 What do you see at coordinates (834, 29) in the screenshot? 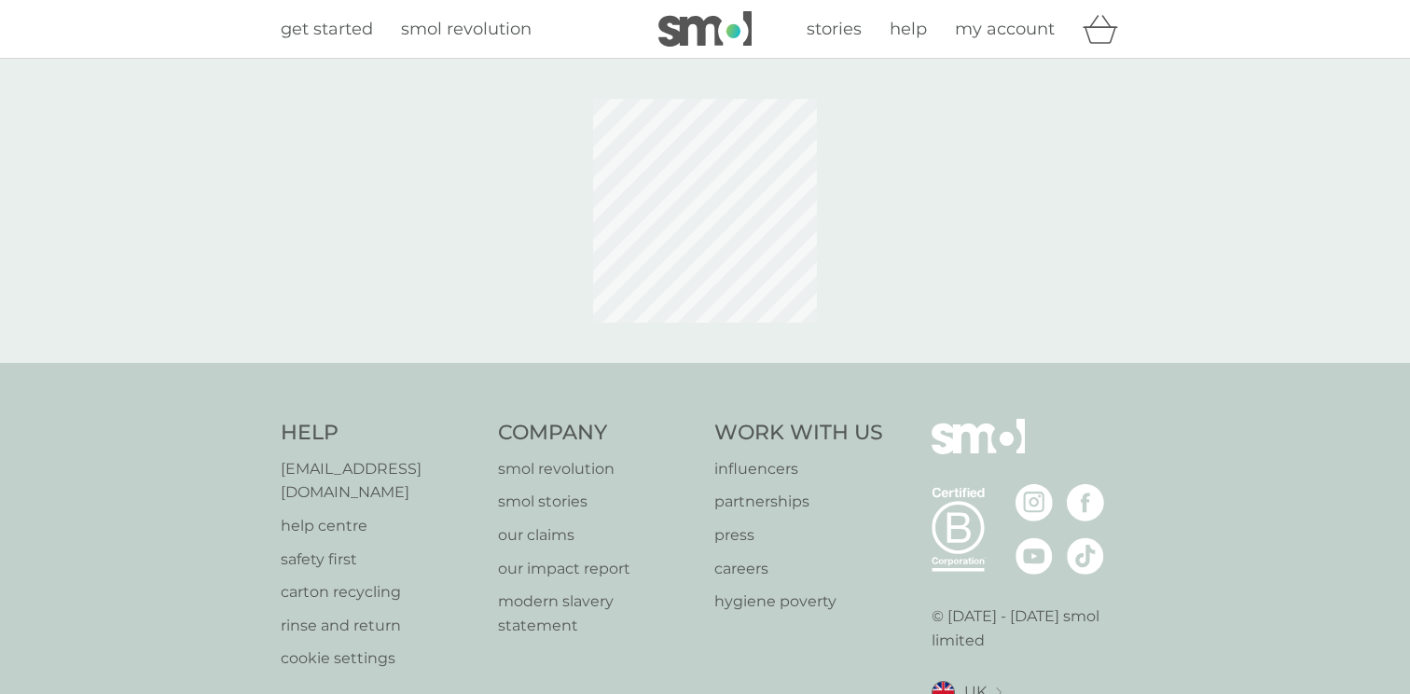
I see `span: stories` at bounding box center [834, 29].